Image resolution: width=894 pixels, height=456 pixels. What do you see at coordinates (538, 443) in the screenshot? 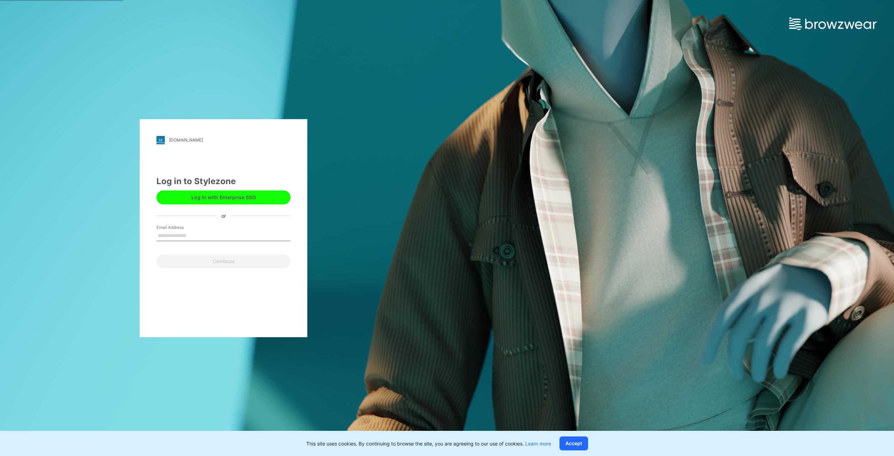
I see `a: Learn more` at bounding box center [538, 443].